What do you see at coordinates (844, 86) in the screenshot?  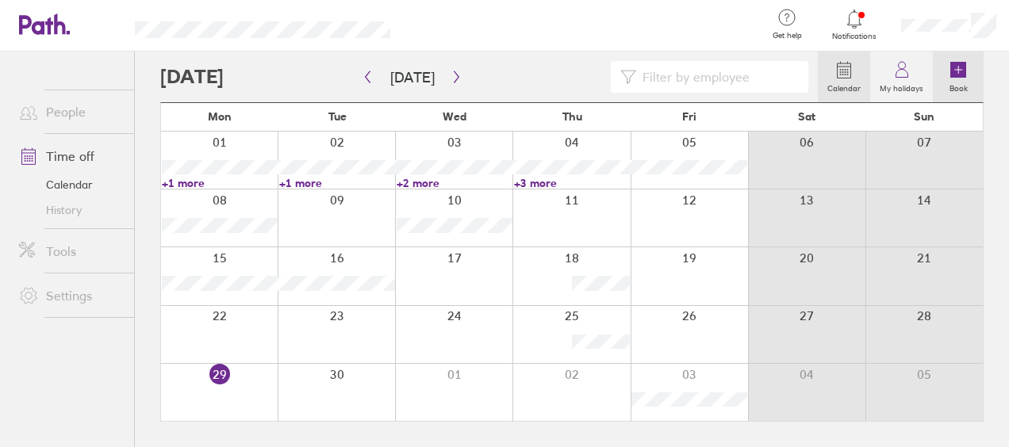 I see `label: Calendar` at bounding box center [844, 86].